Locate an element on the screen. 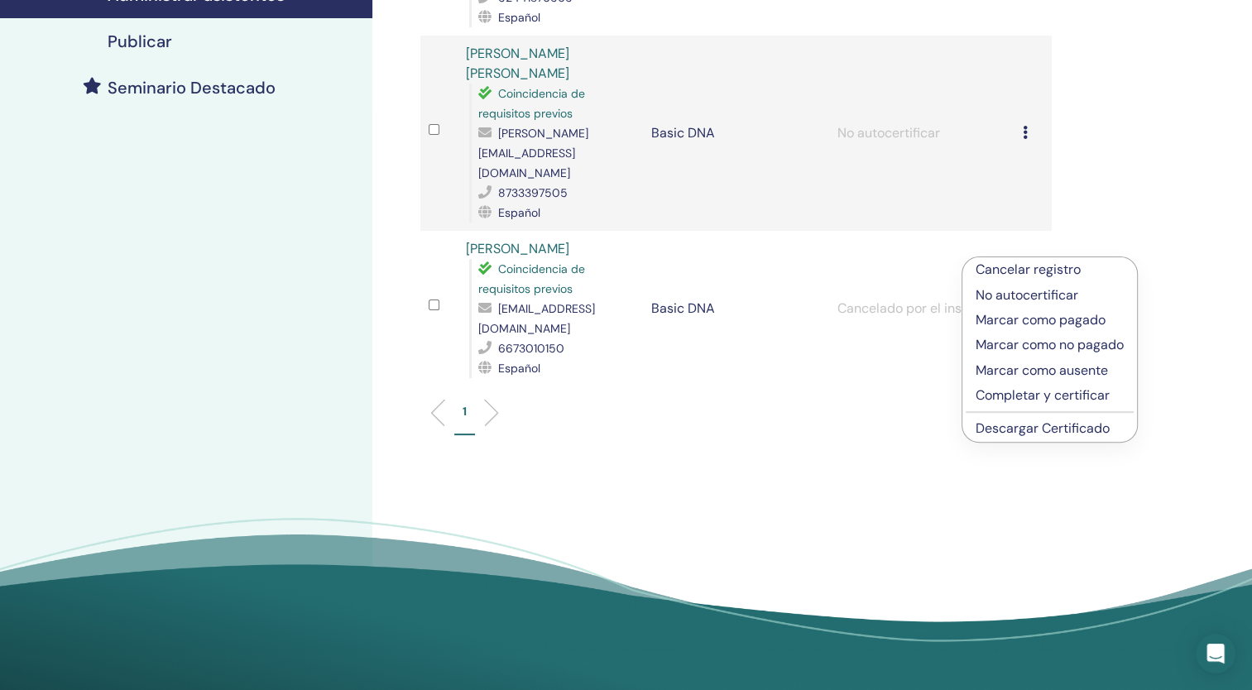  p: No autocertificar is located at coordinates (1049, 295).